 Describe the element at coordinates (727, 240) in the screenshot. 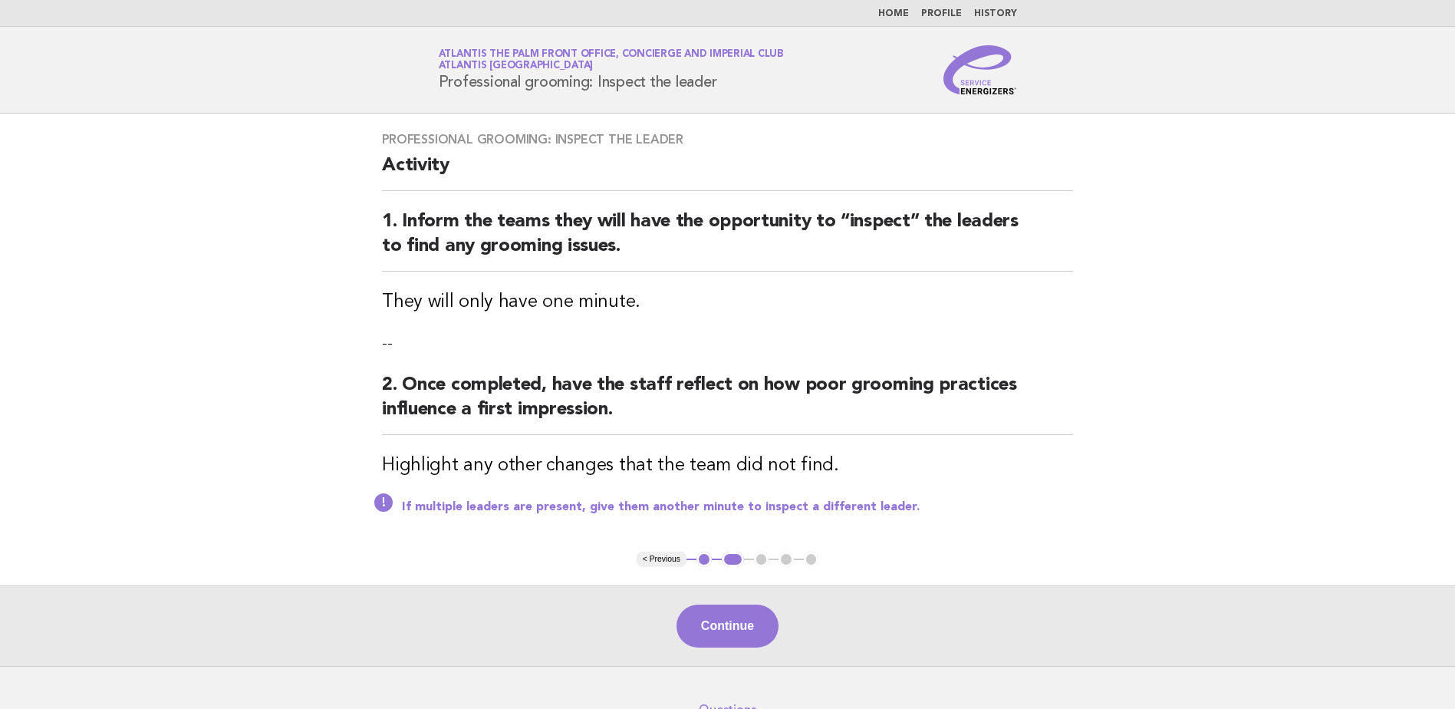

I see `h2: 1. Inform the teams they will have the opportunity to “inspect” the leaders to find any grooming ...` at that location.